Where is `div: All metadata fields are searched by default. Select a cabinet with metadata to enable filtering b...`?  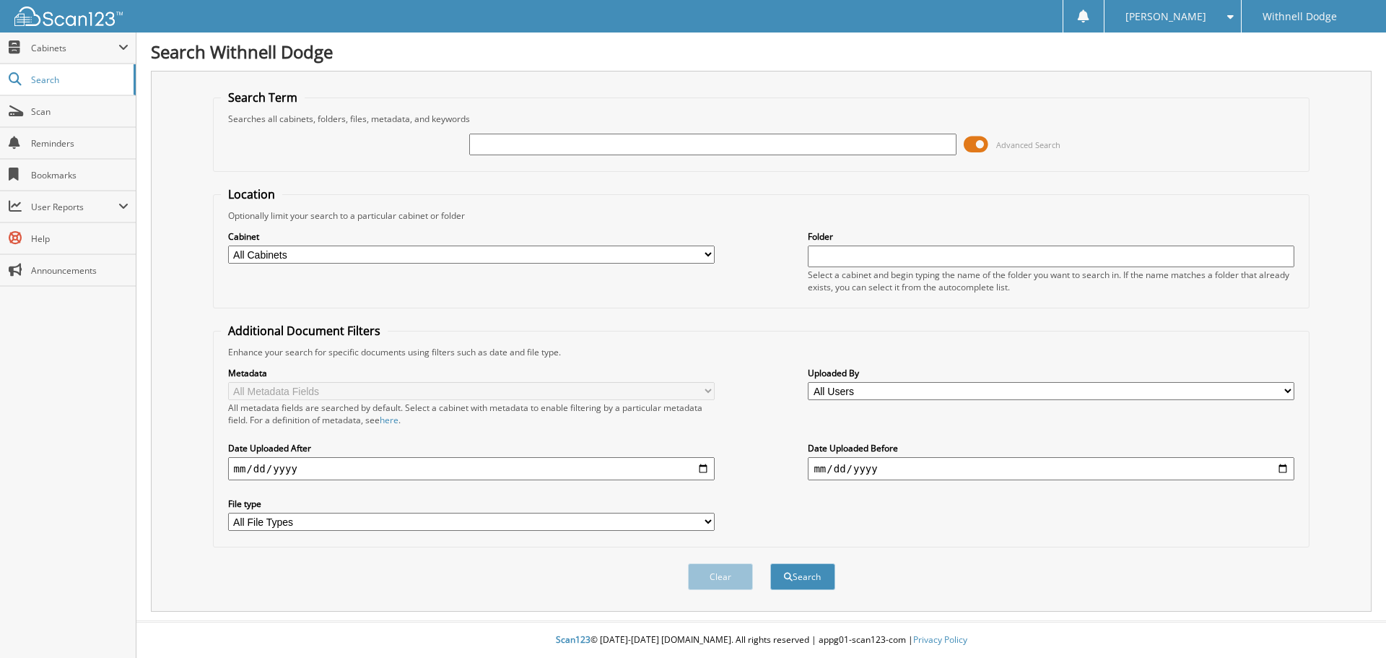 div: All metadata fields are searched by default. Select a cabinet with metadata to enable filtering b... is located at coordinates (472, 414).